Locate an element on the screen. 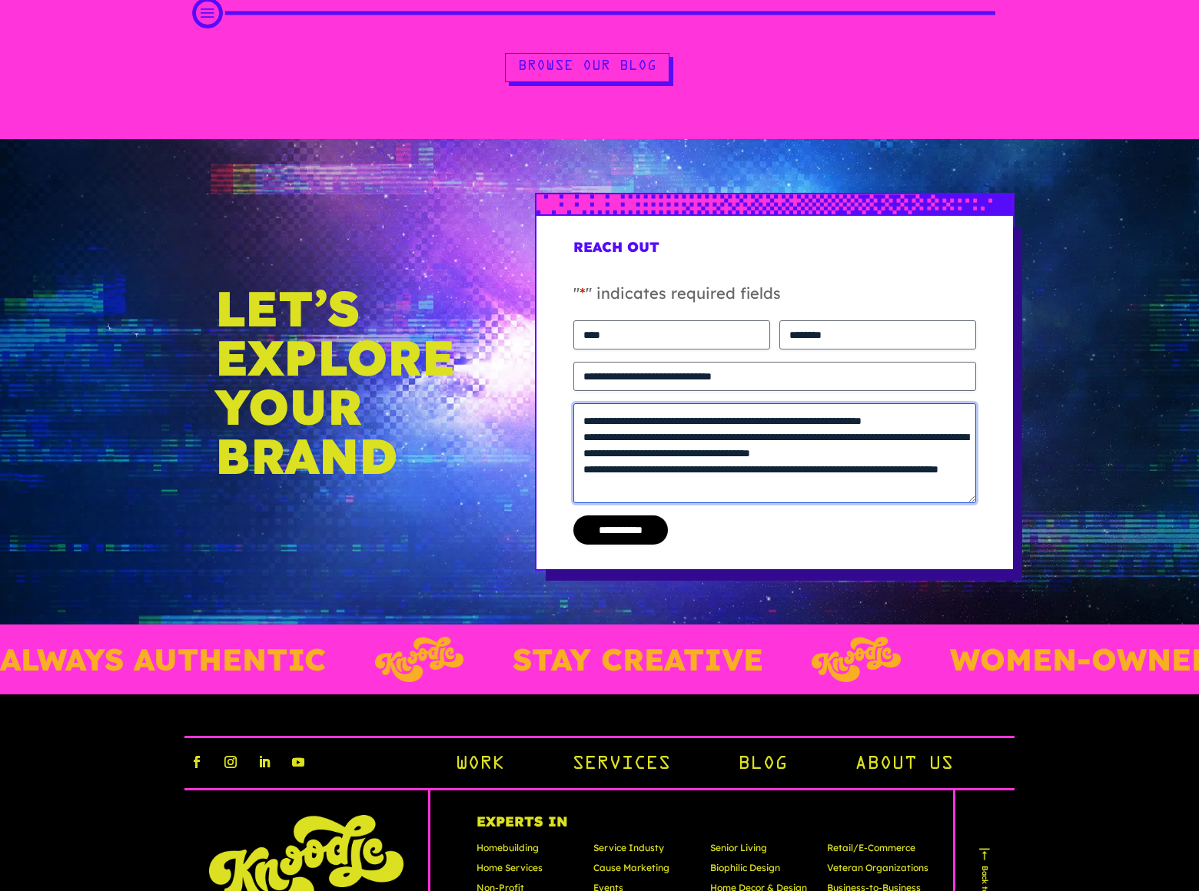 The width and height of the screenshot is (1199, 891). h5: Let’s Explore Your Brand is located at coordinates (337, 382).